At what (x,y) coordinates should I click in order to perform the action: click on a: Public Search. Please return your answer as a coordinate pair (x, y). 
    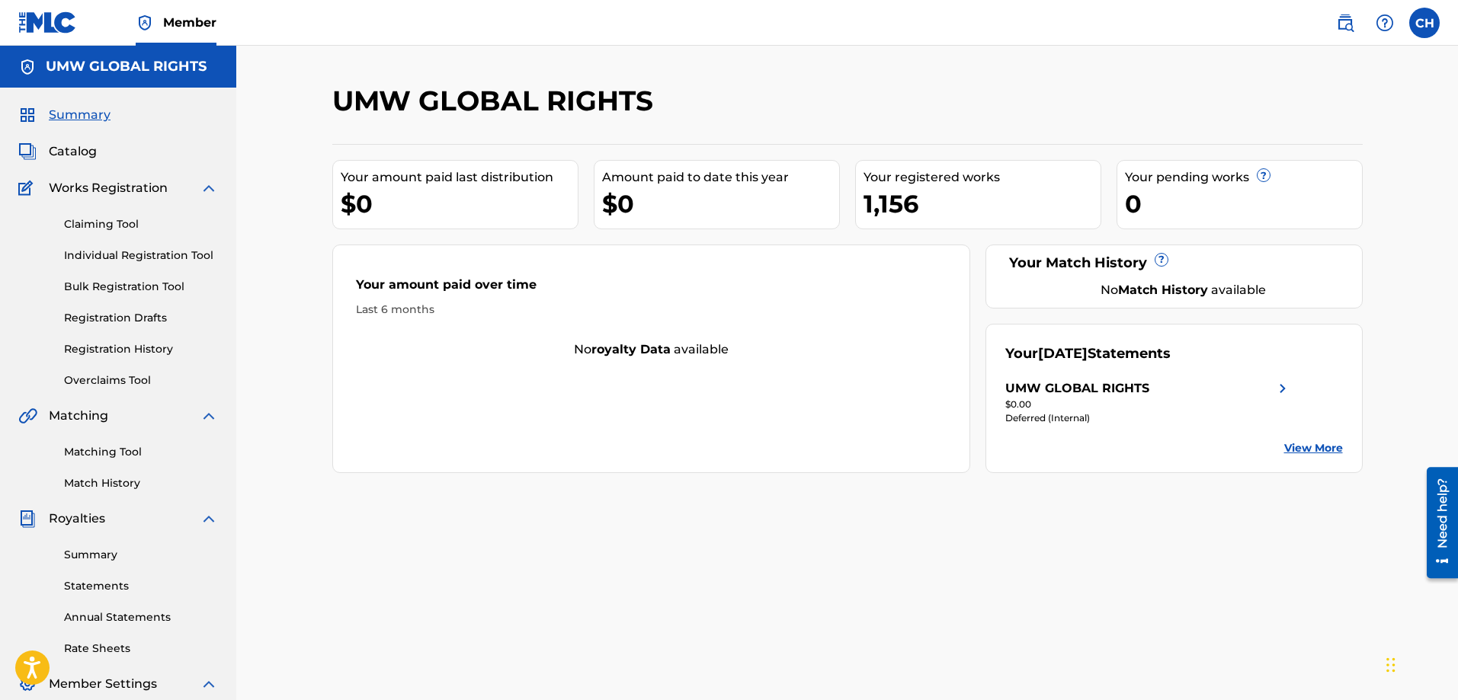
    Looking at the image, I should click on (1345, 23).